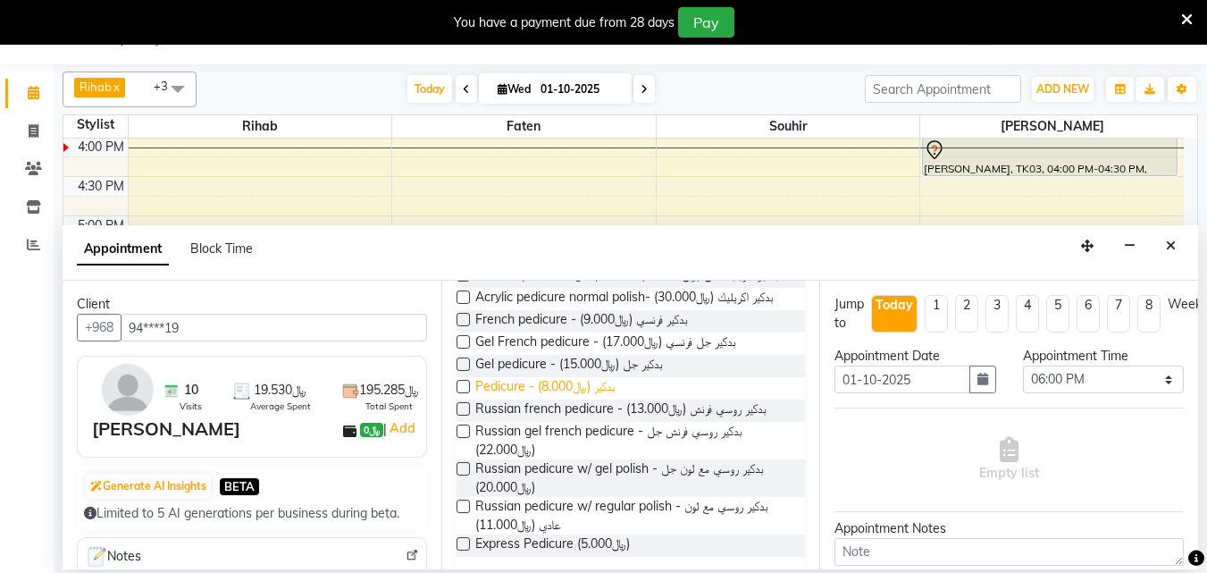  What do you see at coordinates (1062, 89) in the screenshot?
I see `button: ADD NEW` at bounding box center [1062, 89].